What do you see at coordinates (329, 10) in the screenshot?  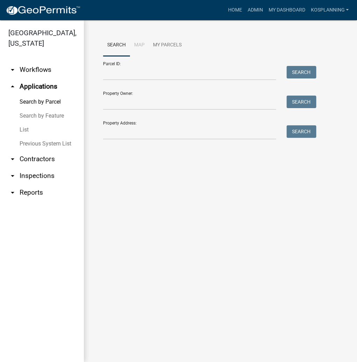 I see `a: kosplanning` at bounding box center [329, 10].